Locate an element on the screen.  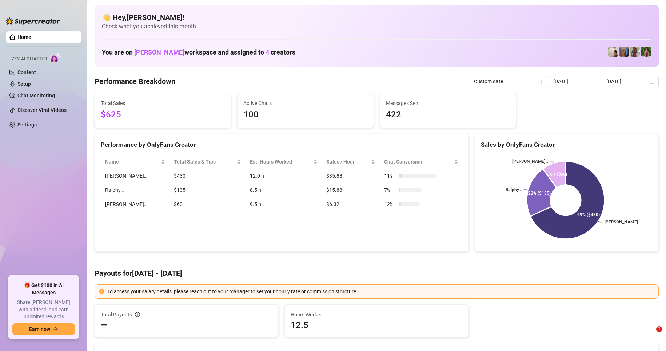
span: $625 is located at coordinates (163, 115).